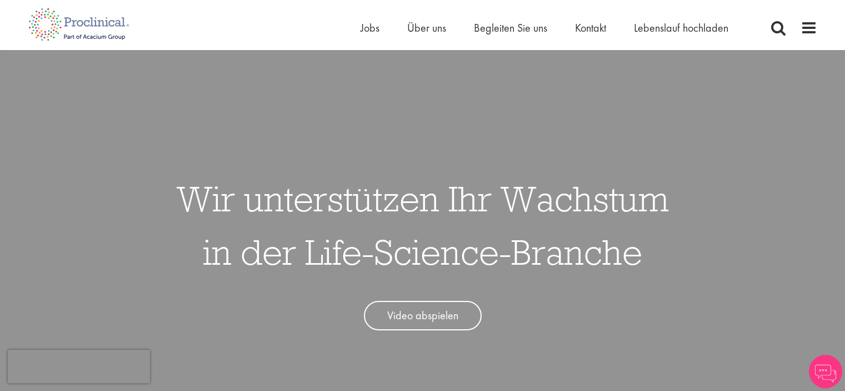 Image resolution: width=845 pixels, height=391 pixels. Describe the element at coordinates (423, 315) in the screenshot. I see `font: Video abspielen` at that location.